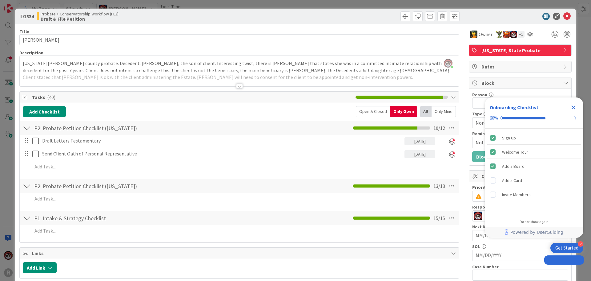  I want to click on div: Next Deadline, so click(521, 226).